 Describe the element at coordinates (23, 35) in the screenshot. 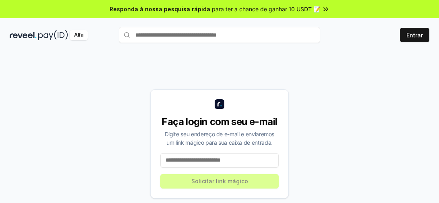

I see `img: reveel_dark` at that location.